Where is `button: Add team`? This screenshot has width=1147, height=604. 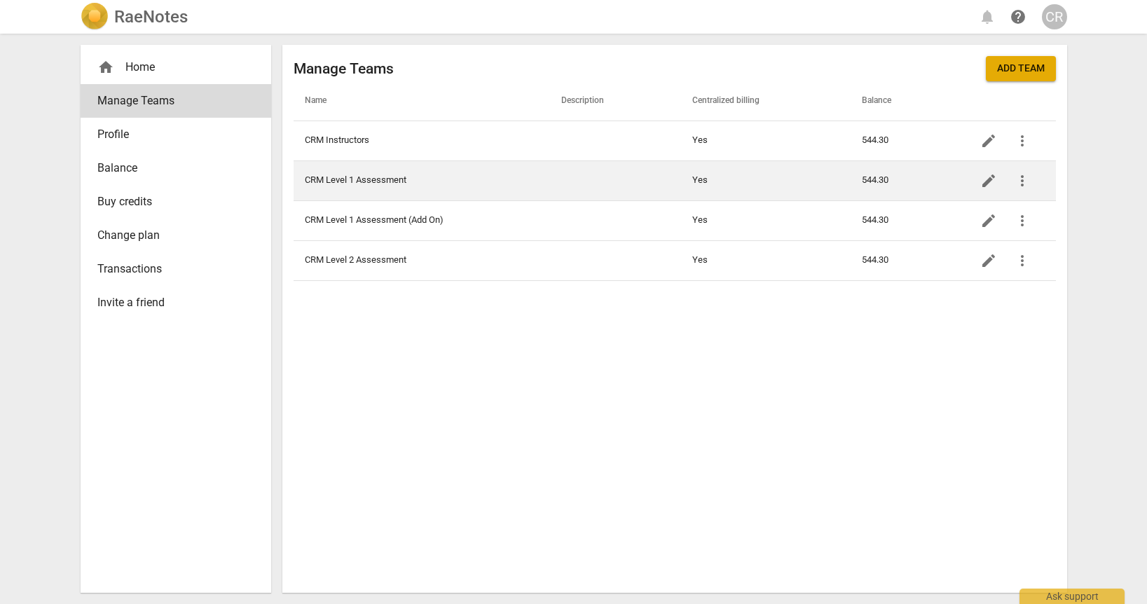
button: Add team is located at coordinates (1021, 69).